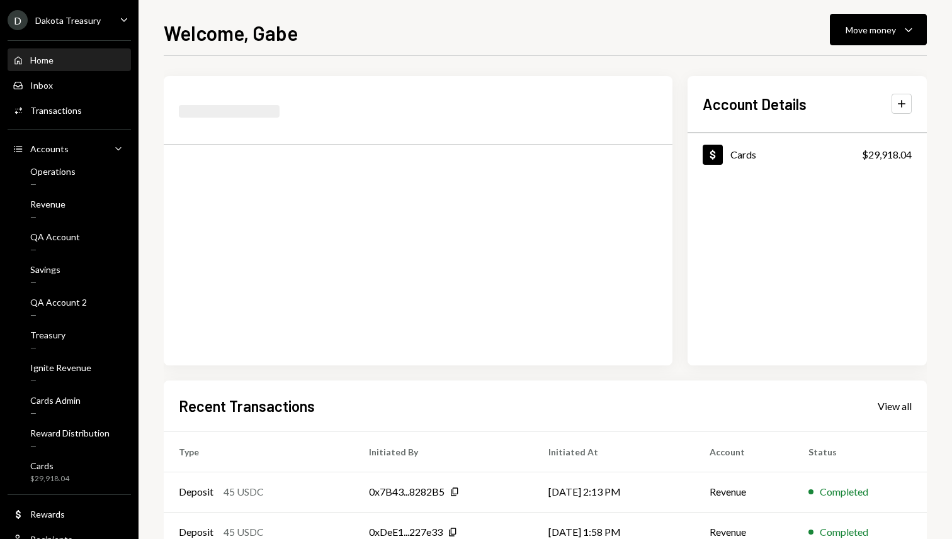  Describe the element at coordinates (69, 407) in the screenshot. I see `a: Cards Admin—` at that location.